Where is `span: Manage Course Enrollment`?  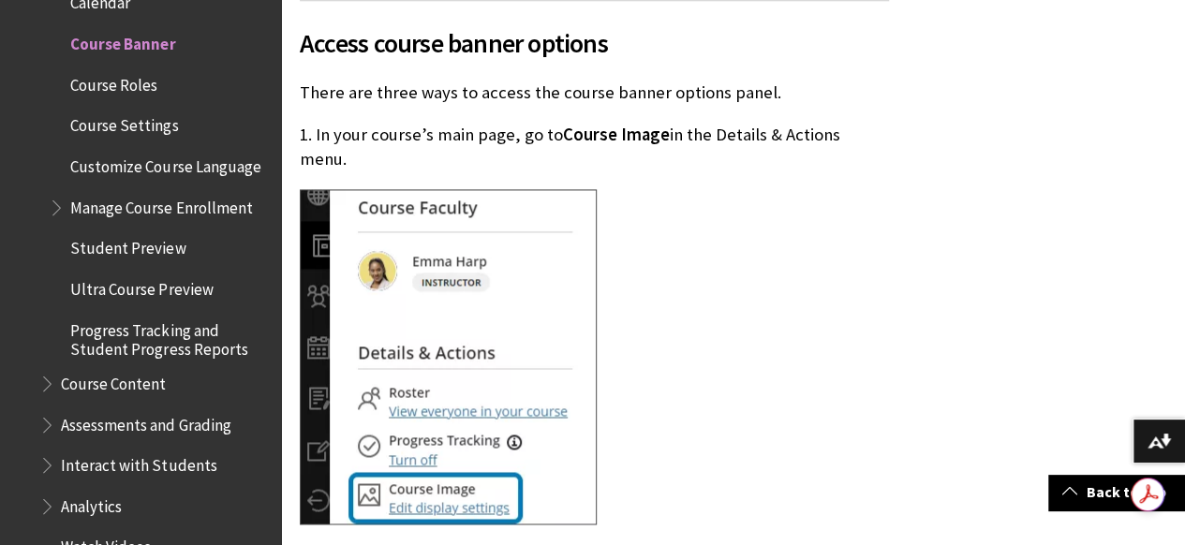
span: Manage Course Enrollment is located at coordinates (161, 204).